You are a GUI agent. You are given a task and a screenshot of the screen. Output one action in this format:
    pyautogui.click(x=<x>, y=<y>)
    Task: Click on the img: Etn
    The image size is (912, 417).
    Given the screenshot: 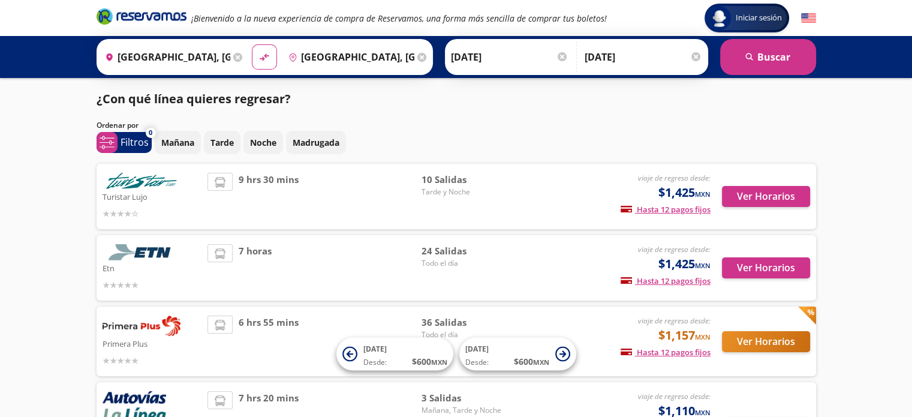 What is the action you would take?
    pyautogui.click(x=141, y=252)
    